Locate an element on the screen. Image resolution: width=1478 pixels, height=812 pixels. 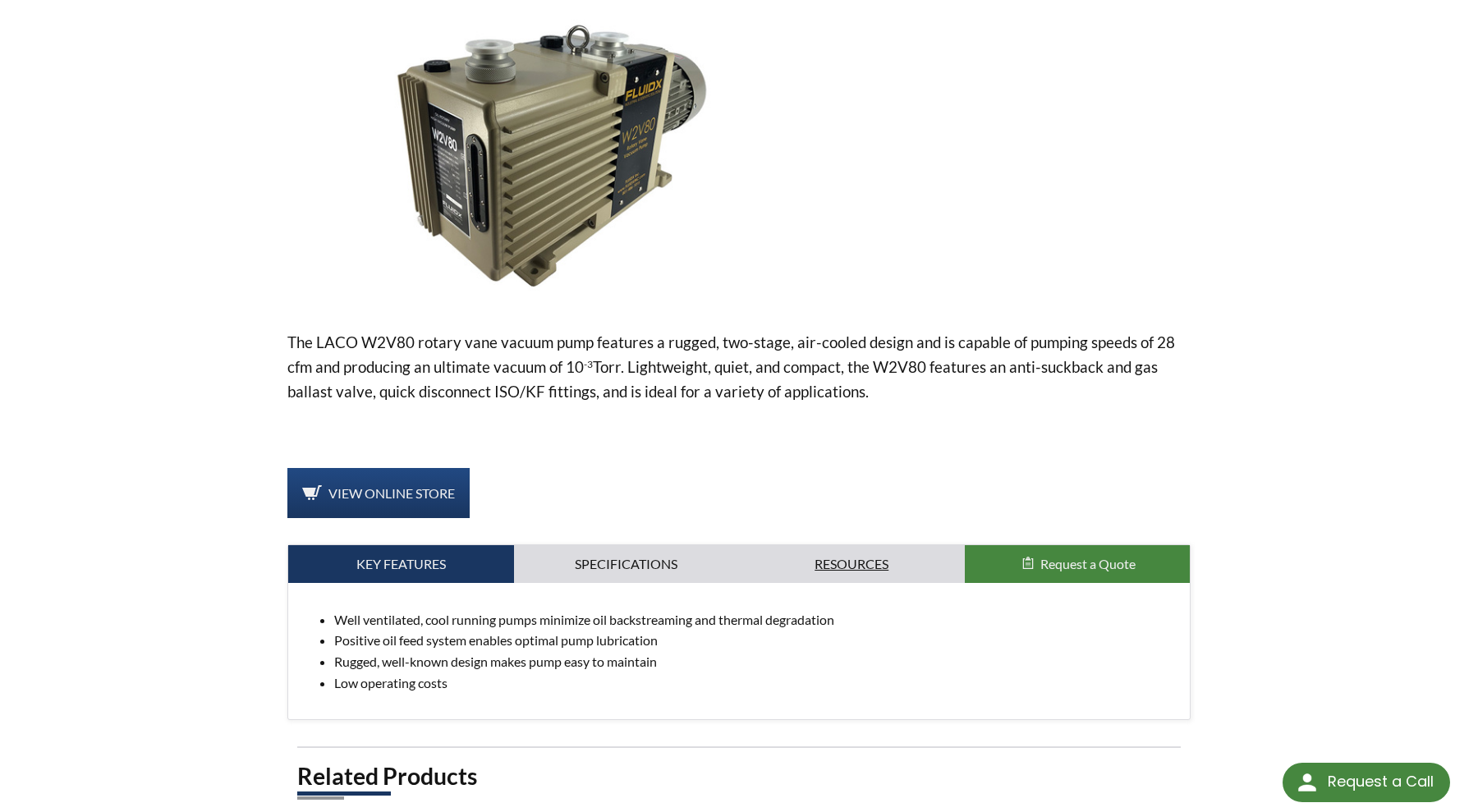
li: Low operating costs is located at coordinates (755, 683).